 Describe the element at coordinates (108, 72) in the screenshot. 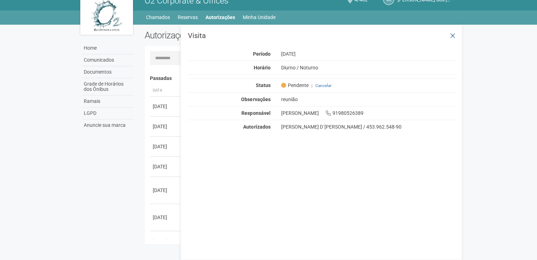

I see `a: Documentos` at that location.